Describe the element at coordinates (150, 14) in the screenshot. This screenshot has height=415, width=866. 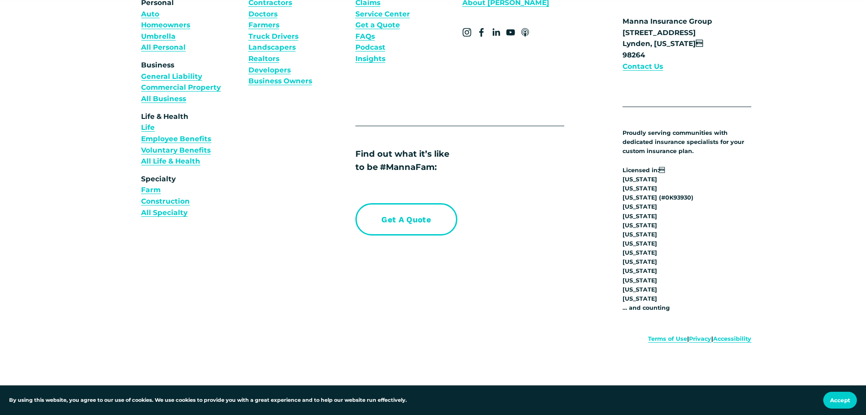
I see `a: Auto` at that location.